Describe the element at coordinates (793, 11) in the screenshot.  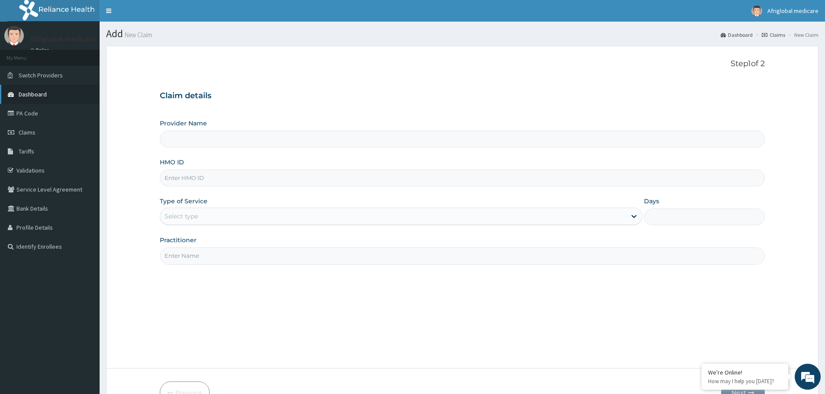
I see `span: Afriglobal medicare` at that location.